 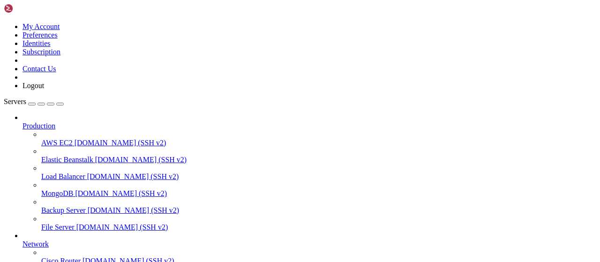 What do you see at coordinates (57, 193) in the screenshot?
I see `span: MongoDB` at bounding box center [57, 193].